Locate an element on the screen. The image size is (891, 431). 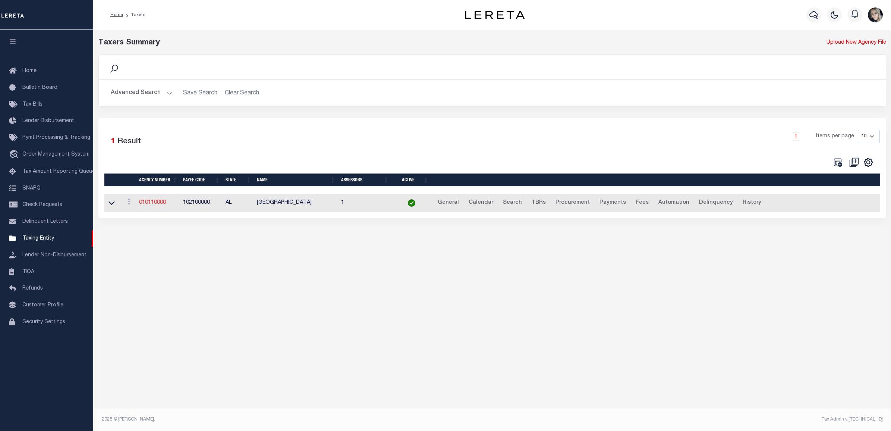
td: AL is located at coordinates (238, 203).